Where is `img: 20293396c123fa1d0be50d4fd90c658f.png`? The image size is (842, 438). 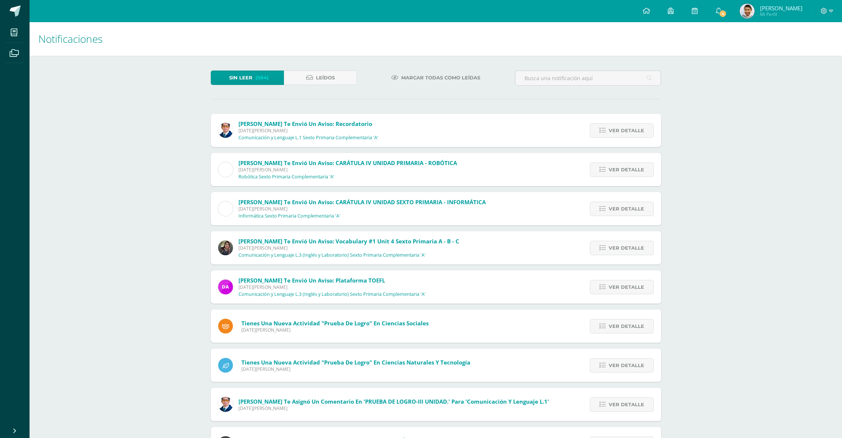 img: 20293396c123fa1d0be50d4fd90c658f.png is located at coordinates (226, 287).